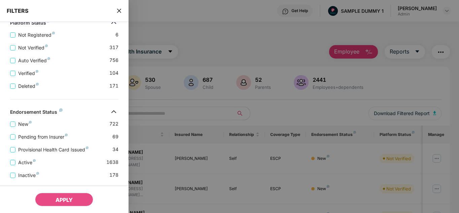 The image size is (459, 213). What do you see at coordinates (34, 61) in the screenshot?
I see `span: Auto Verified` at bounding box center [34, 61].